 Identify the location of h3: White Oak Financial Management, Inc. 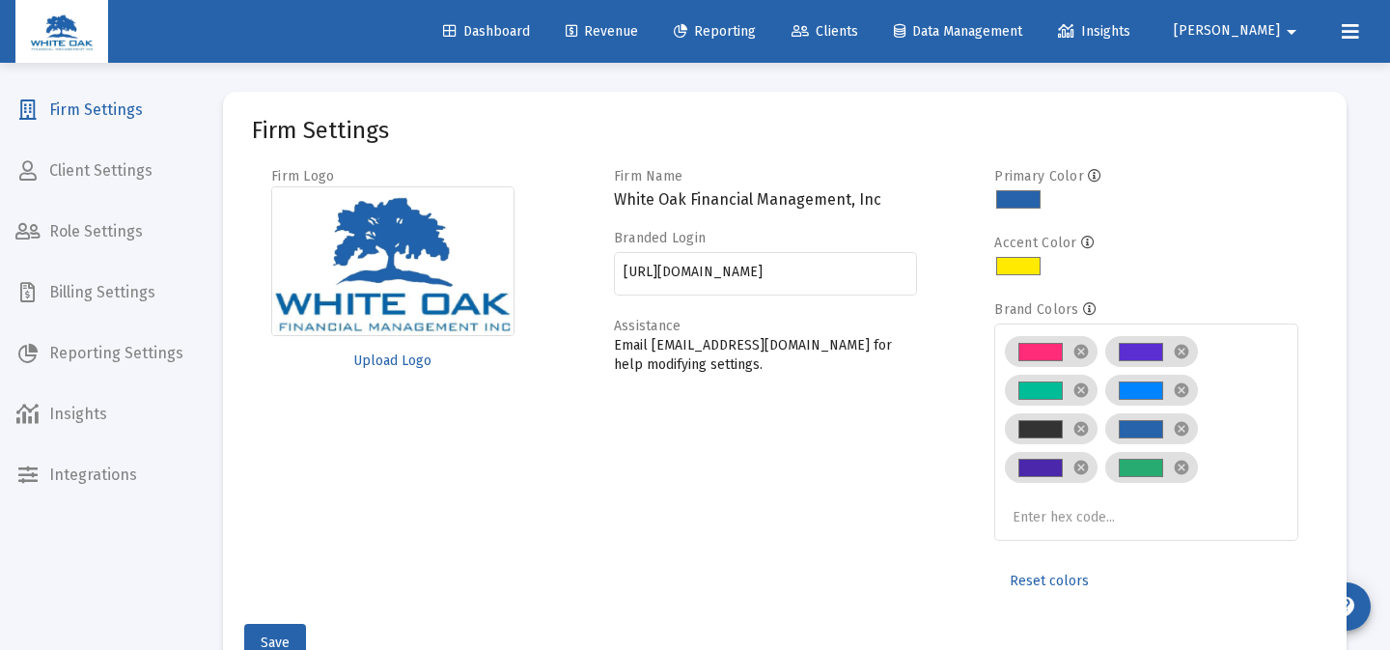
(765, 200).